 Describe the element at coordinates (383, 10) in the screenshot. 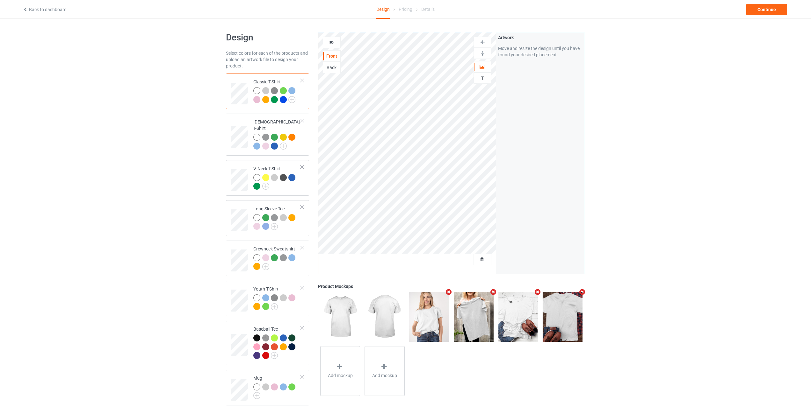

I see `div: Design` at that location.